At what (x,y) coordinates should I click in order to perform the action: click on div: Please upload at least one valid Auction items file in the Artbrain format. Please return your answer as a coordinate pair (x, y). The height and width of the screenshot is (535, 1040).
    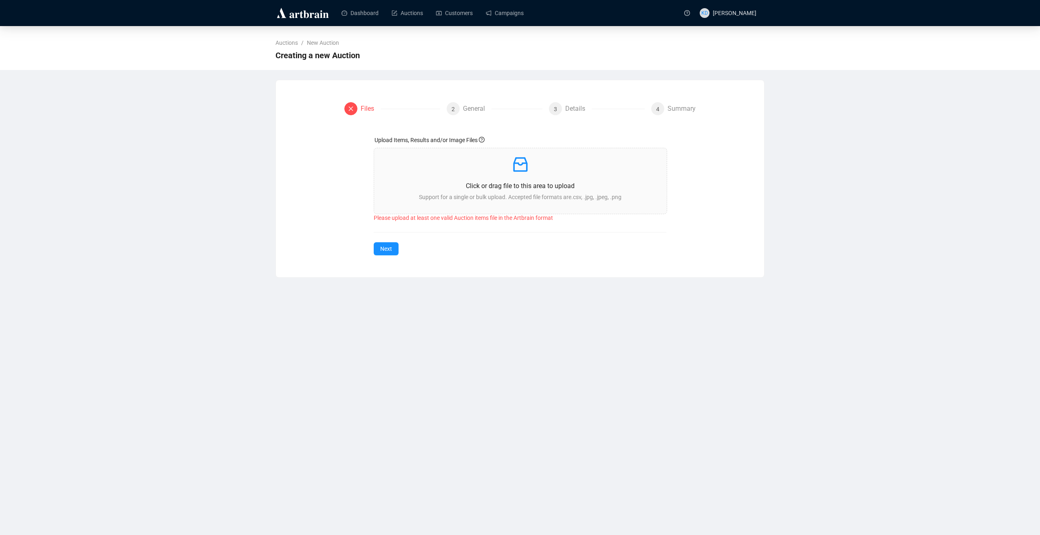
    Looking at the image, I should click on (520, 218).